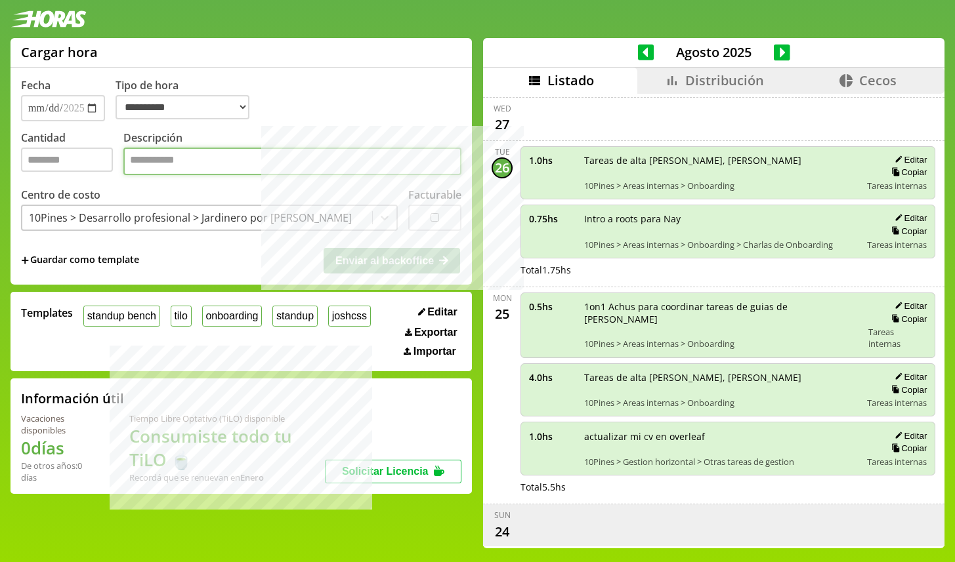 The width and height of the screenshot is (955, 562). Describe the element at coordinates (728, 487) in the screenshot. I see `div: Total 5.5 hs` at that location.